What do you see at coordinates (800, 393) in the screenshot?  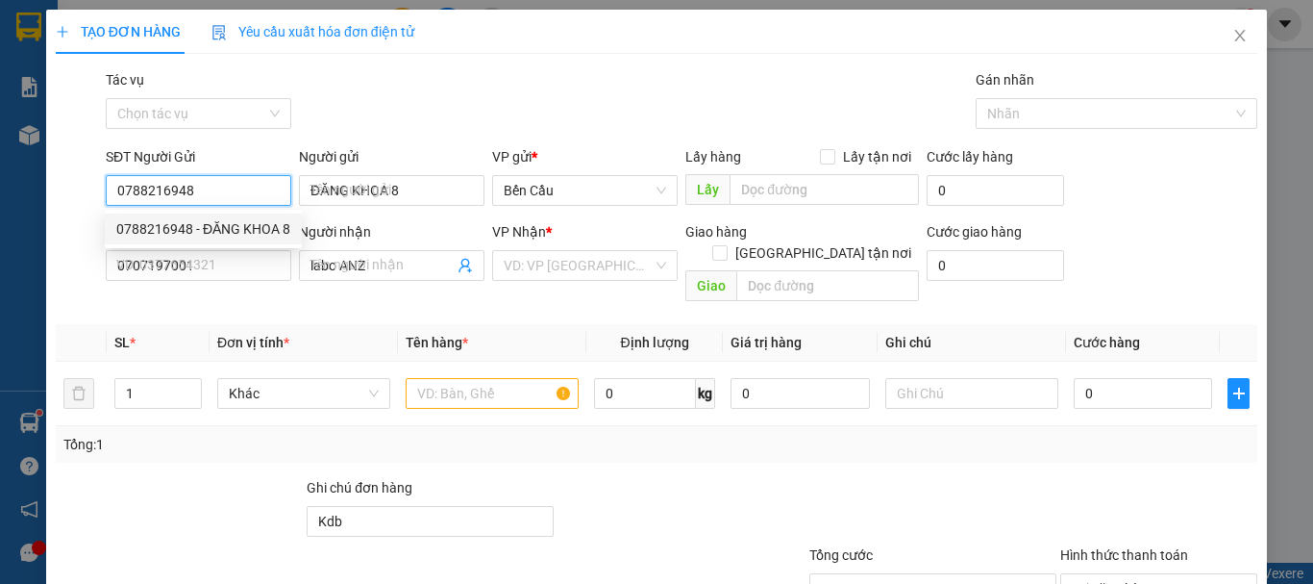 I see `input: 0` at bounding box center [800, 393].